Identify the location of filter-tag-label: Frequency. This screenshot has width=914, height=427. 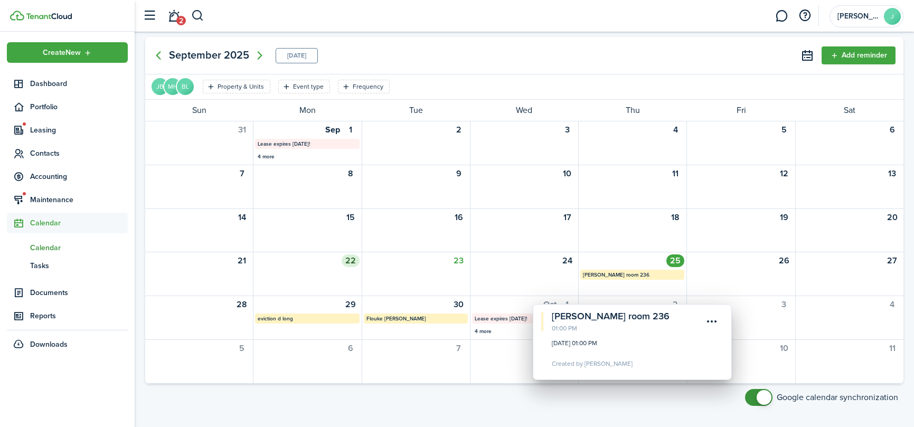
(368, 87).